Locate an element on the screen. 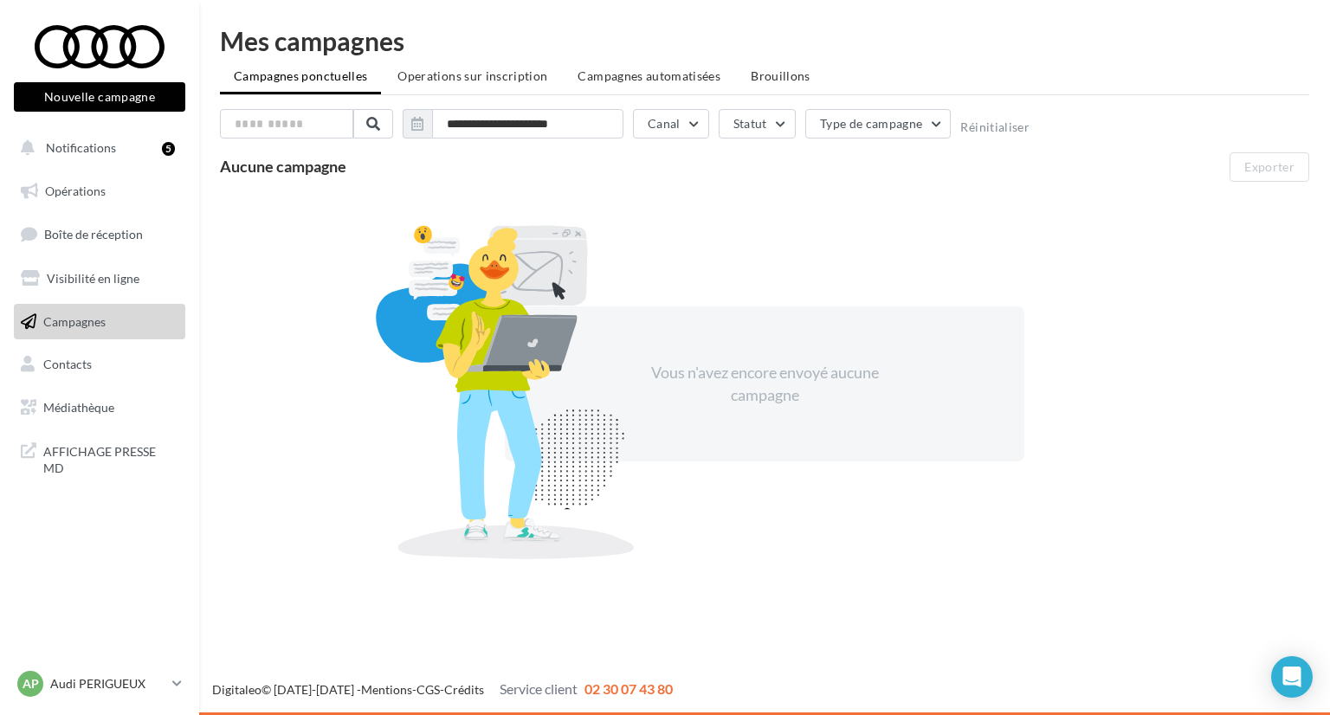  button: Notifications 5 is located at coordinates (96, 148).